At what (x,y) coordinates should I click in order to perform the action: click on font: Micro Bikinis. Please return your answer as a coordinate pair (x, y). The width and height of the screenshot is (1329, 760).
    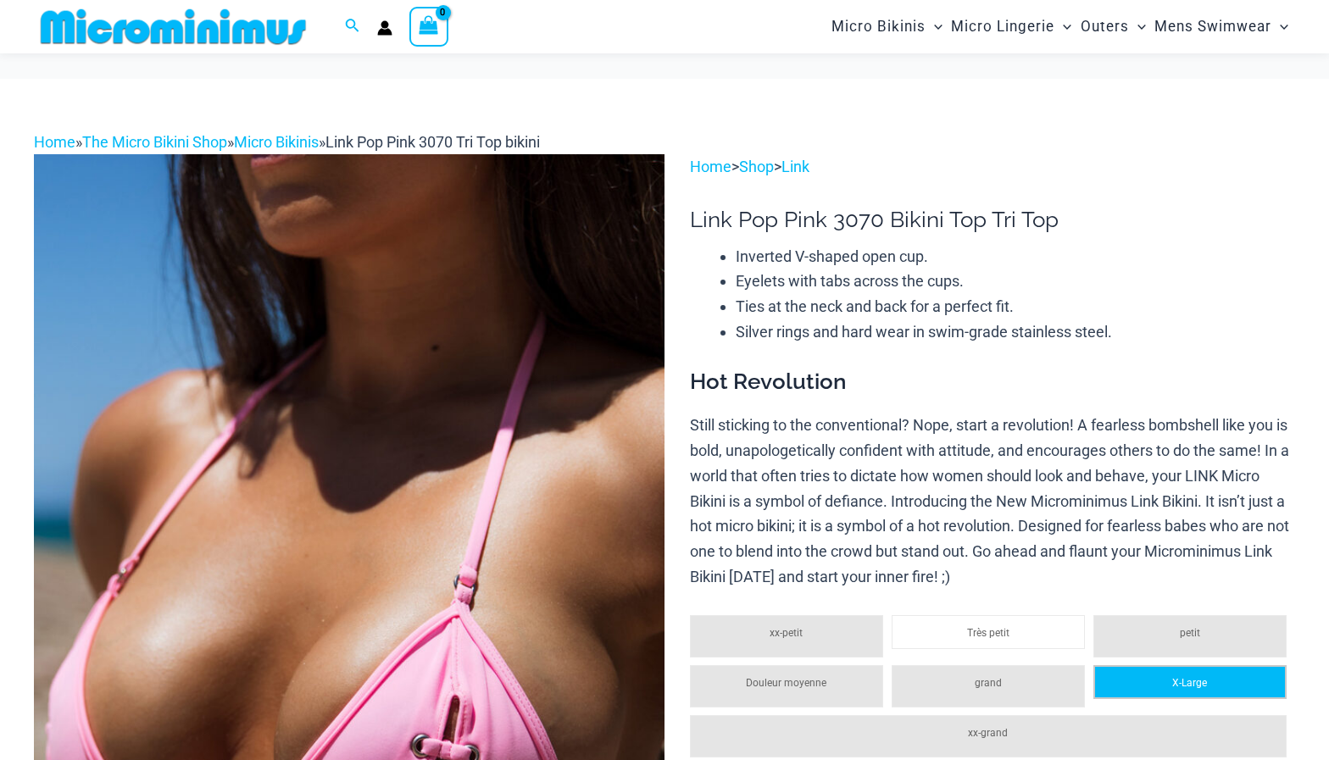
    Looking at the image, I should click on (878, 26).